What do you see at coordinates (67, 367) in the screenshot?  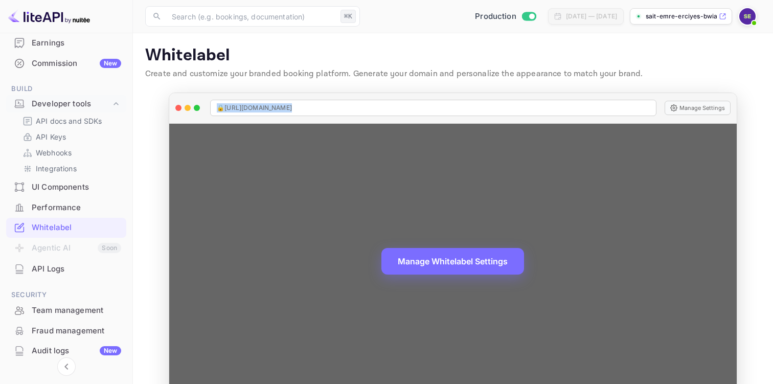 I see `button: Collapse navigation` at bounding box center [67, 367].